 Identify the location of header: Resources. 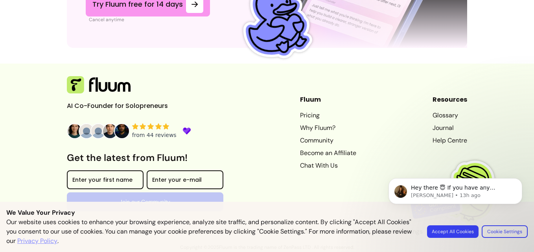
(450, 100).